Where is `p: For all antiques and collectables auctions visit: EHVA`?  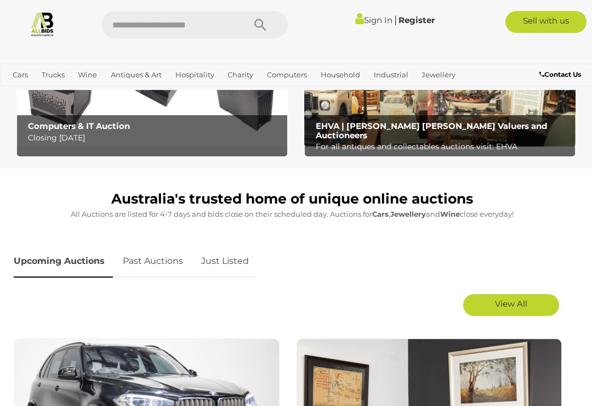
p: For all antiques and collectables auctions visit: EHVA is located at coordinates (443, 146).